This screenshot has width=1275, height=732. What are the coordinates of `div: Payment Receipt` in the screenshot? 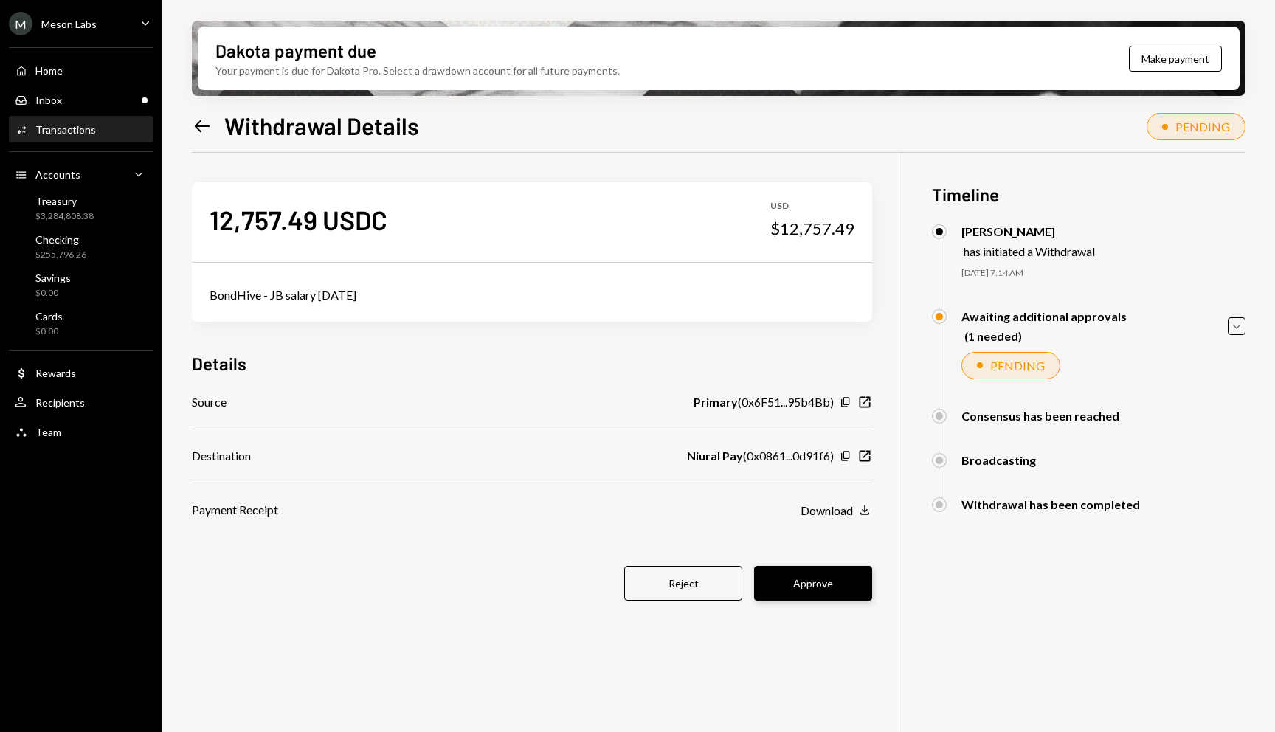 It's located at (235, 510).